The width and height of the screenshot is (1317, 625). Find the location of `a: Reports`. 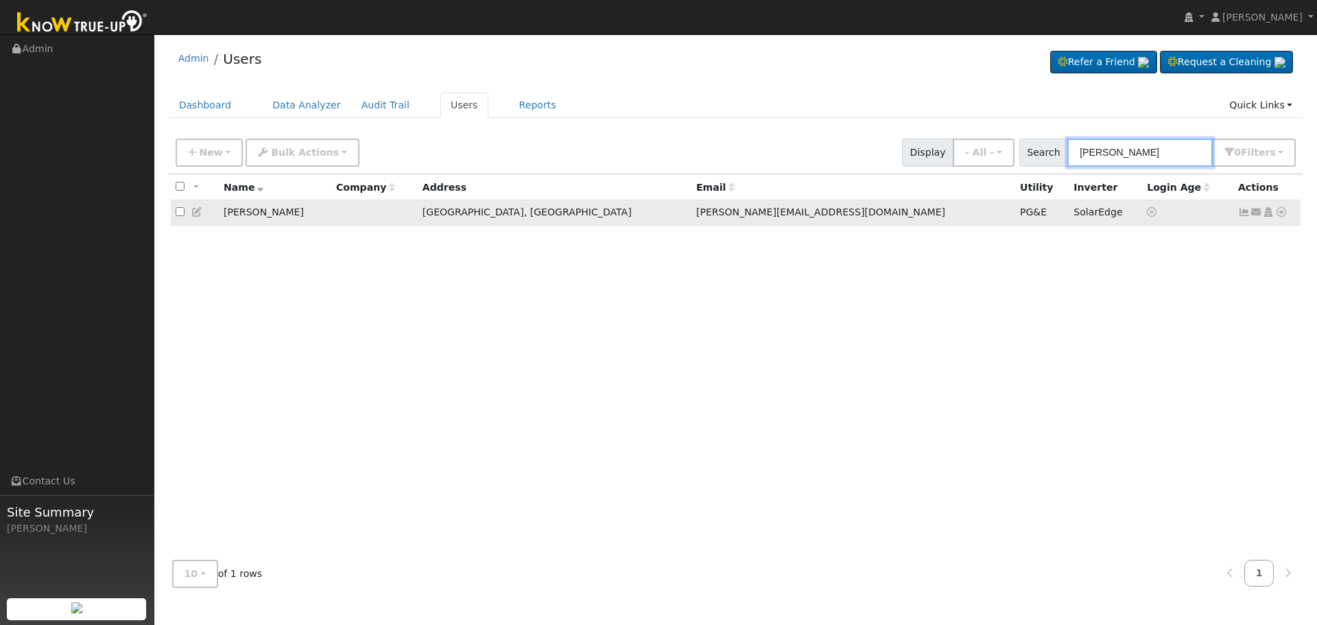

a: Reports is located at coordinates (538, 105).